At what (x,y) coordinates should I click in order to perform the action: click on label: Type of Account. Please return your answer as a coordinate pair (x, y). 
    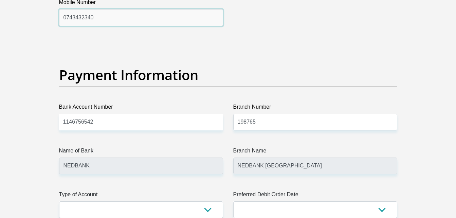
    Looking at the image, I should click on (141, 196).